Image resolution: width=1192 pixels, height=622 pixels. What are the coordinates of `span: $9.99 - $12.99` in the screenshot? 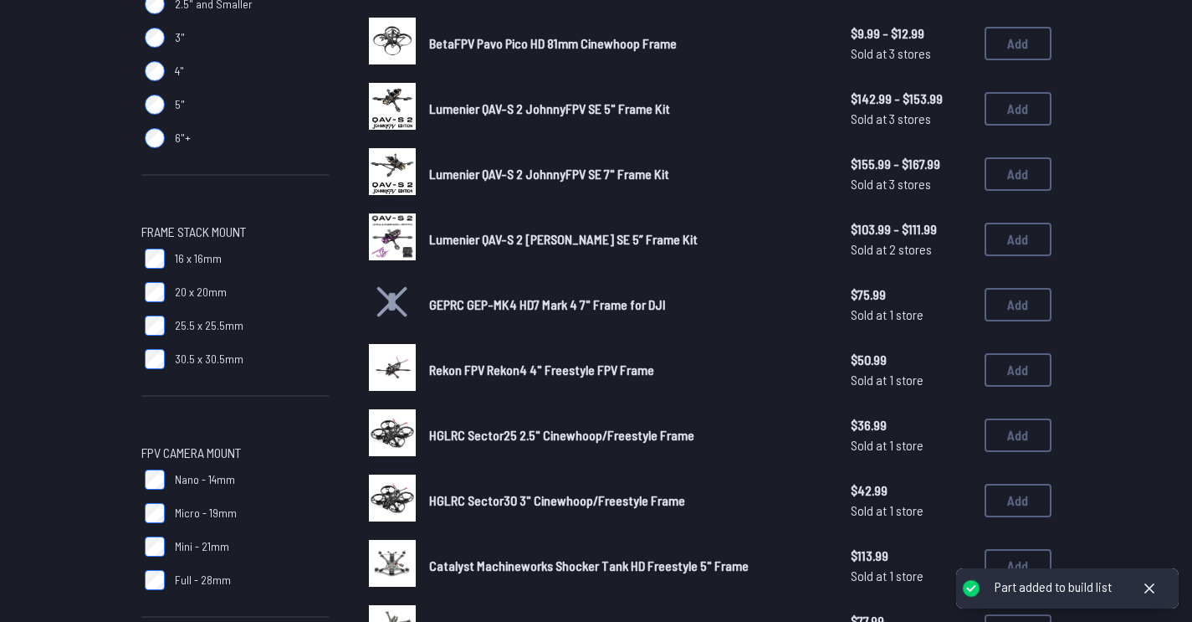 It's located at (911, 33).